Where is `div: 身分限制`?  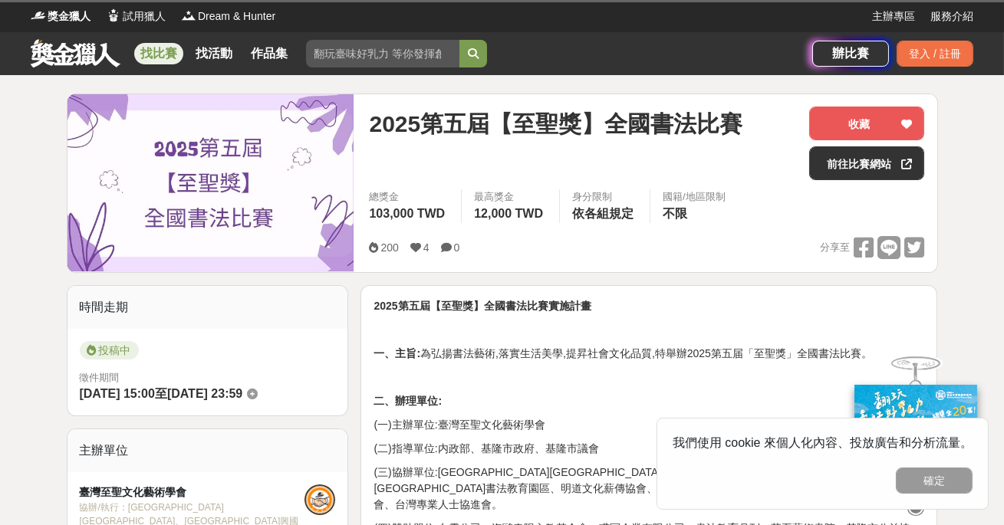 div: 身分限制 is located at coordinates (604, 197).